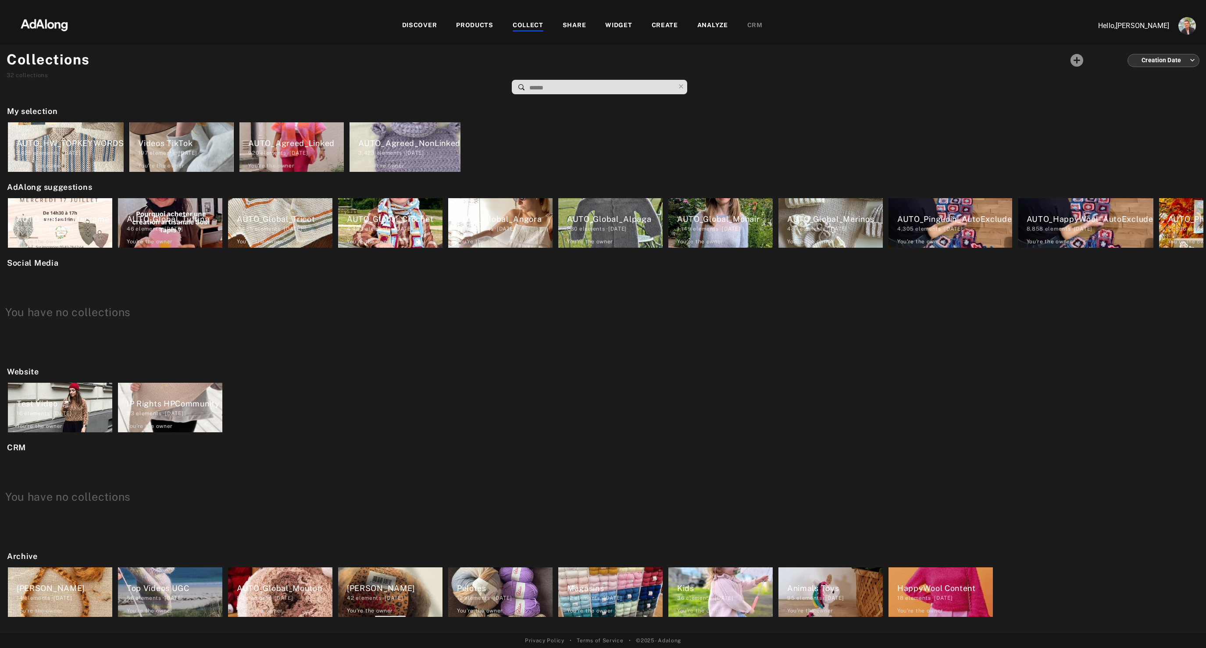  What do you see at coordinates (615, 588) in the screenshot?
I see `div: Magasins` at bounding box center [615, 588].